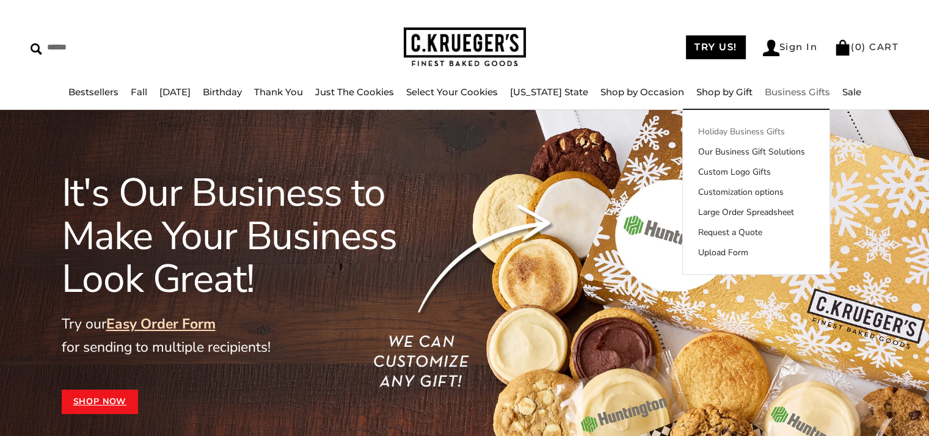 The width and height of the screenshot is (929, 436). What do you see at coordinates (452, 92) in the screenshot?
I see `a: Select Your Cookies` at bounding box center [452, 92].